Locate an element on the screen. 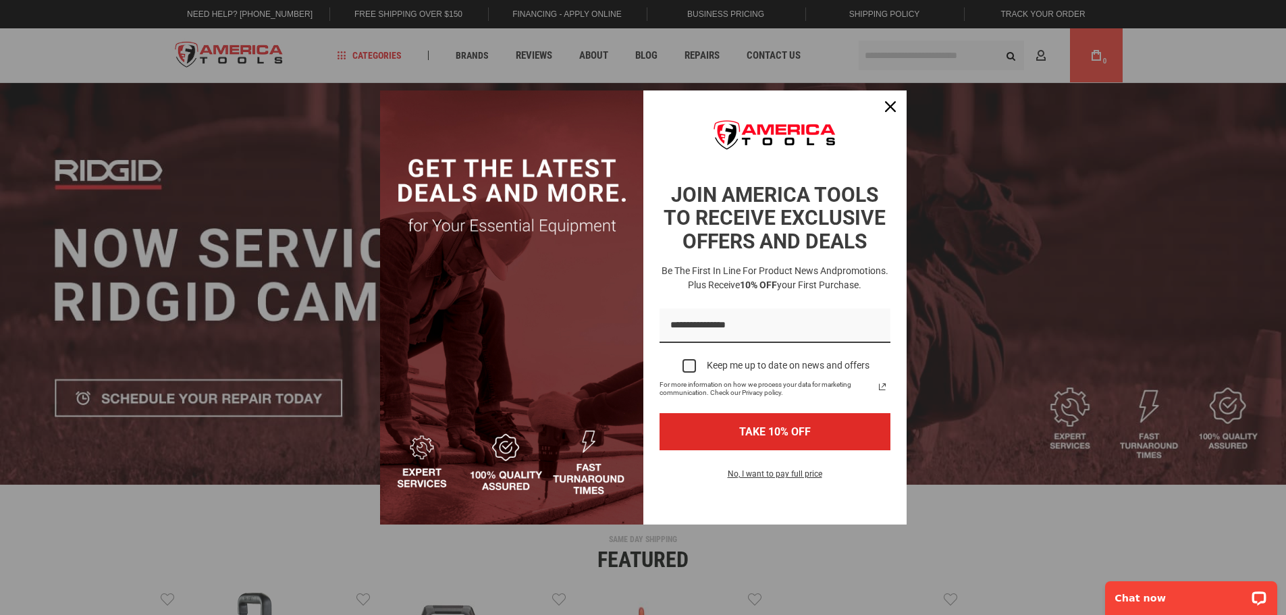 The height and width of the screenshot is (615, 1286). button: No, I want to pay full price is located at coordinates (775, 478).